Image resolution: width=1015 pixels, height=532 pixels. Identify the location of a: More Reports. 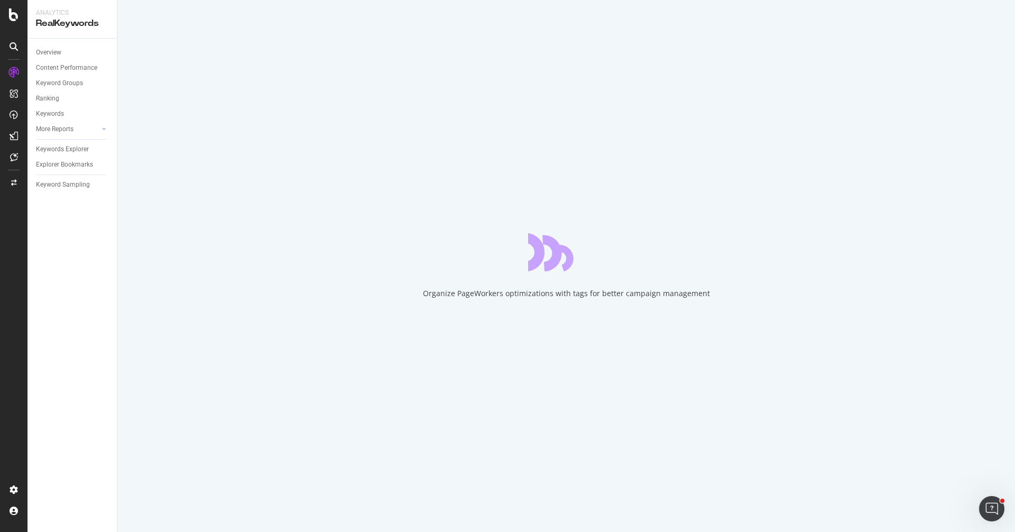
(67, 129).